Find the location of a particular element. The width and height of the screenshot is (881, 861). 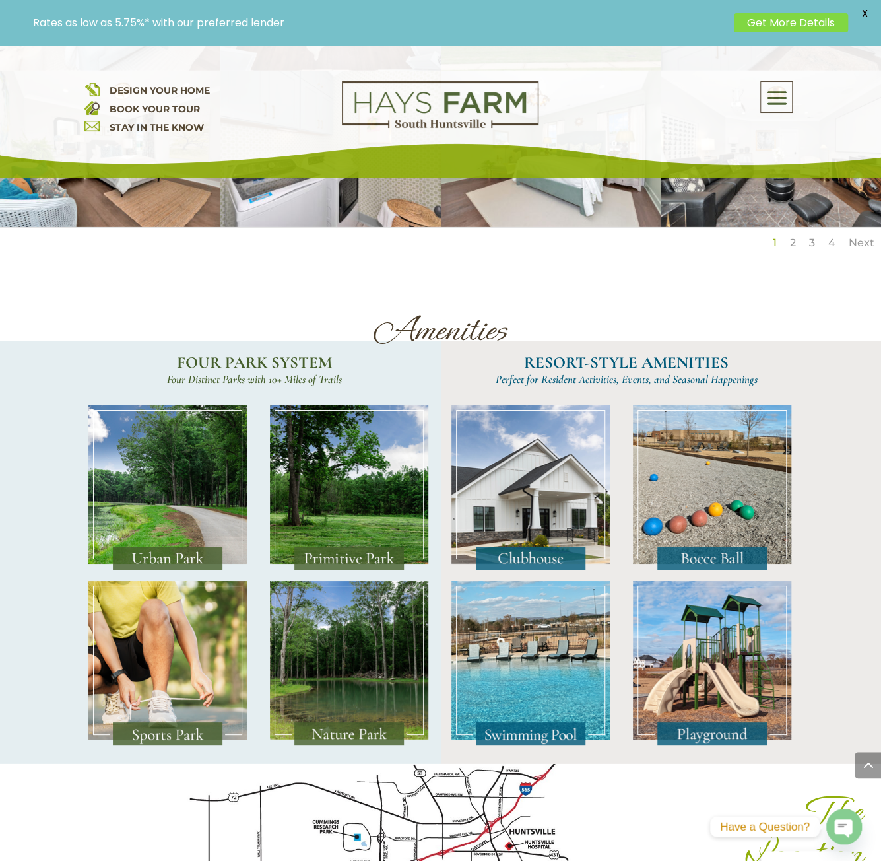

a: BOOK YOUR TOUR is located at coordinates (154, 109).